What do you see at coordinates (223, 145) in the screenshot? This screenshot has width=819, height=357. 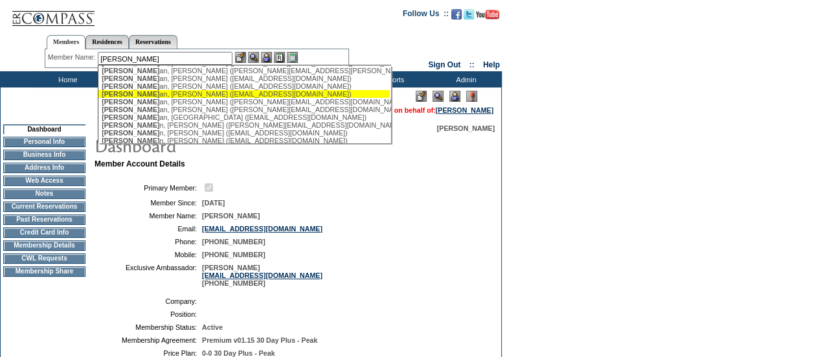 I see `img: pgTtlDashboard.gif` at bounding box center [223, 145].